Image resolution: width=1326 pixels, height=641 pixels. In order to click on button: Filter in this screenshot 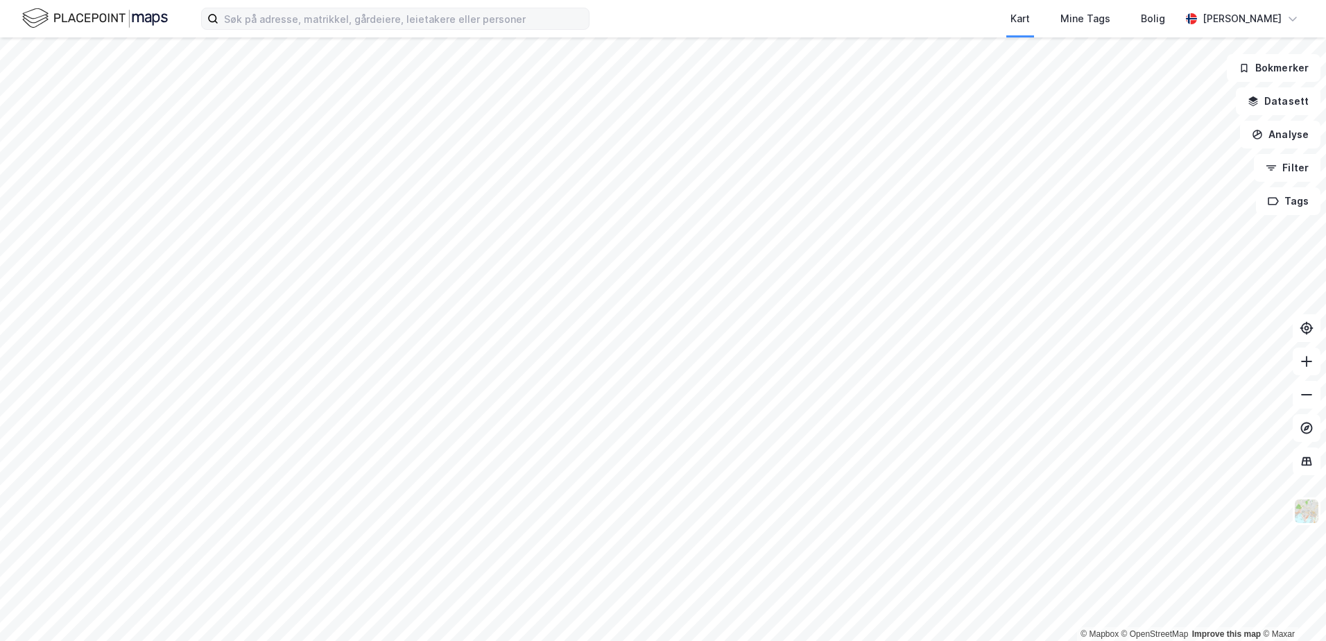, I will do `click(1287, 168)`.